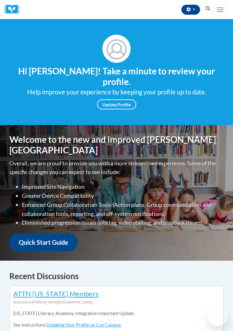 The image size is (233, 331). I want to click on li: Greater Device Compatibility, so click(123, 196).